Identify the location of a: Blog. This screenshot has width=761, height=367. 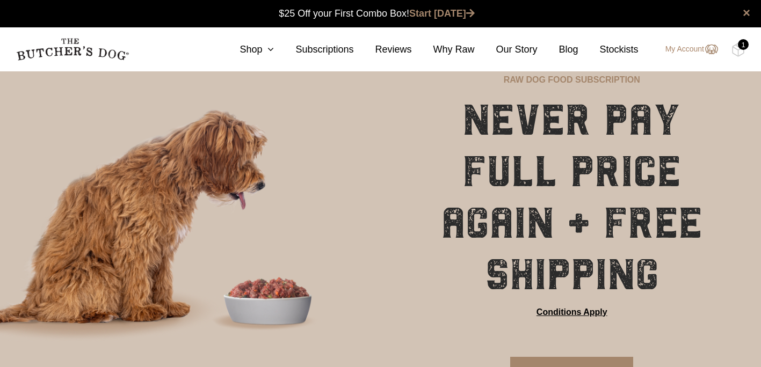
(558, 49).